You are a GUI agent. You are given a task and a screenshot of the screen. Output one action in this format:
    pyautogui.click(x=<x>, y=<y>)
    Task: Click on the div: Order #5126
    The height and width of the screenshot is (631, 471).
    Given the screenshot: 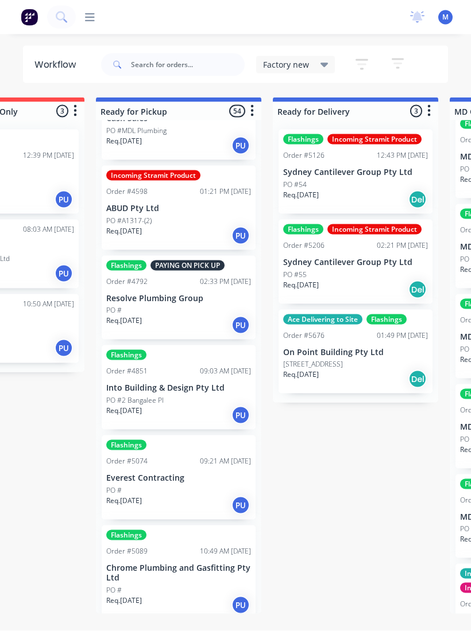 What is the action you would take?
    pyautogui.click(x=304, y=155)
    